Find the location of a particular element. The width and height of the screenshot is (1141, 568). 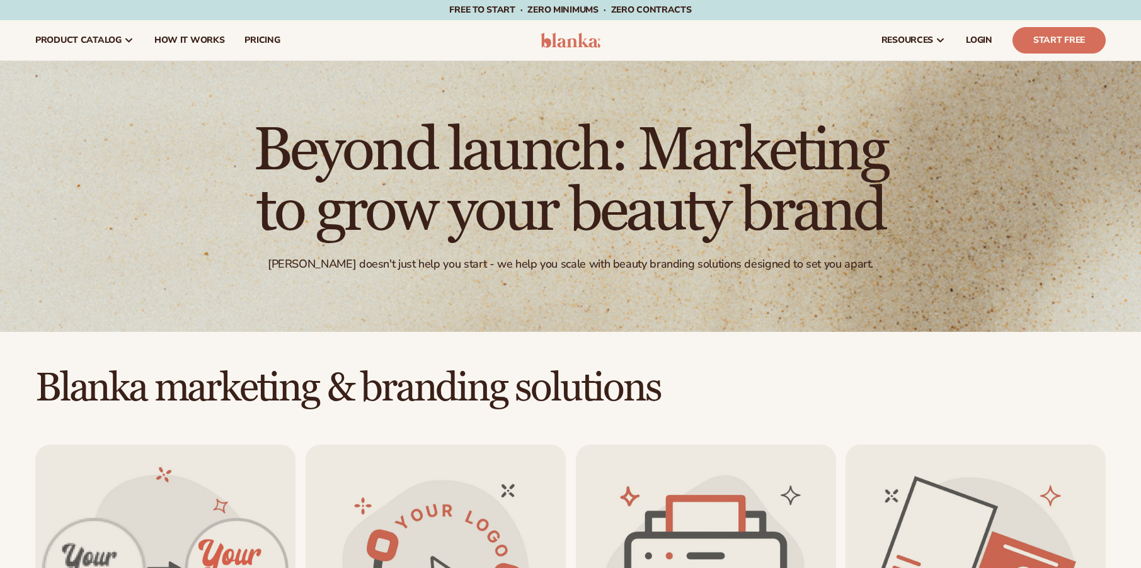

span: Free to start · ZERO minimums · ZERO contracts is located at coordinates (570, 9).